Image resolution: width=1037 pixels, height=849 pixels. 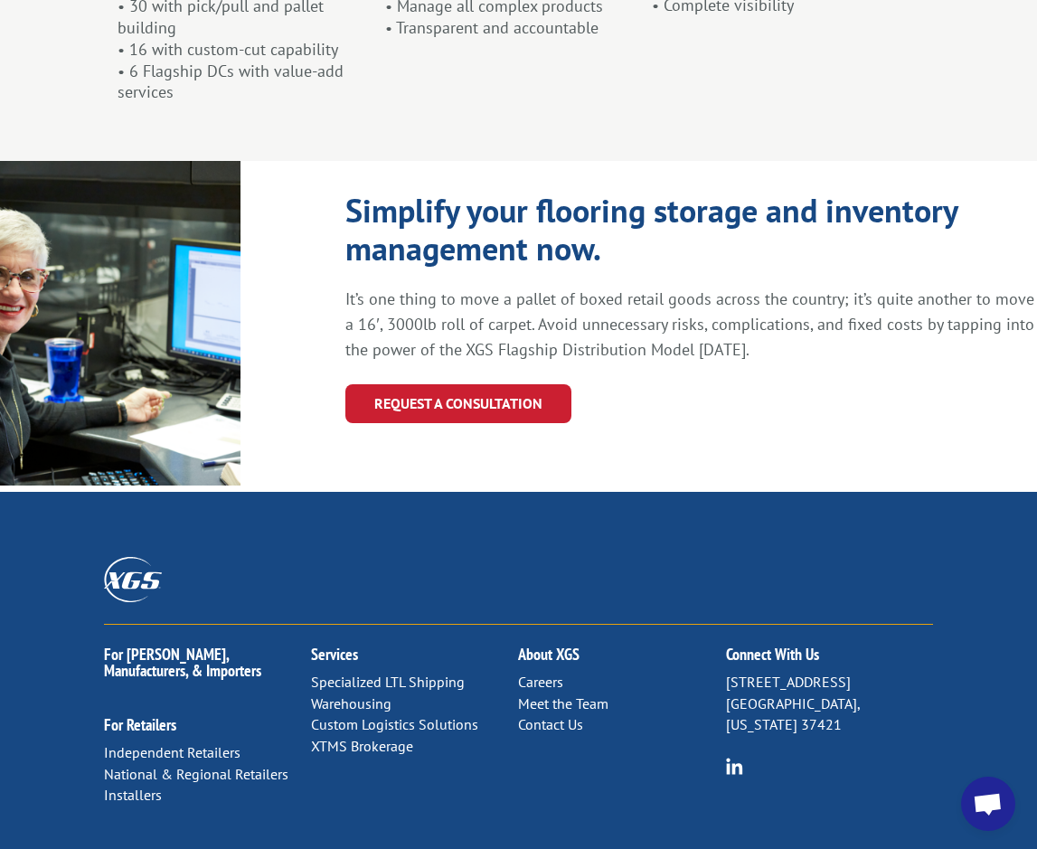 I want to click on a: Careers, so click(x=541, y=682).